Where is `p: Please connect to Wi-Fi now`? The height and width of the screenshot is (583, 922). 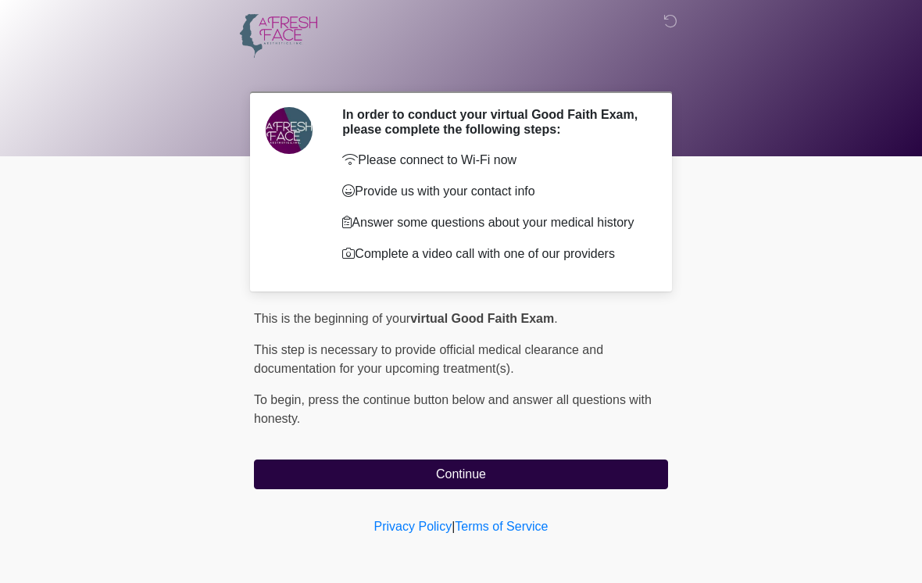
p: Please connect to Wi-Fi now is located at coordinates (493, 160).